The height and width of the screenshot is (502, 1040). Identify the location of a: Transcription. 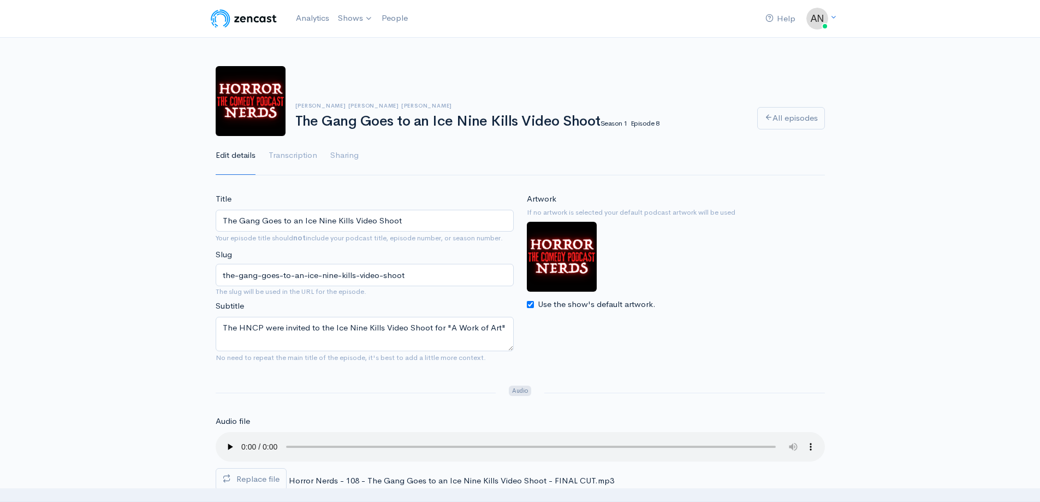
(293, 156).